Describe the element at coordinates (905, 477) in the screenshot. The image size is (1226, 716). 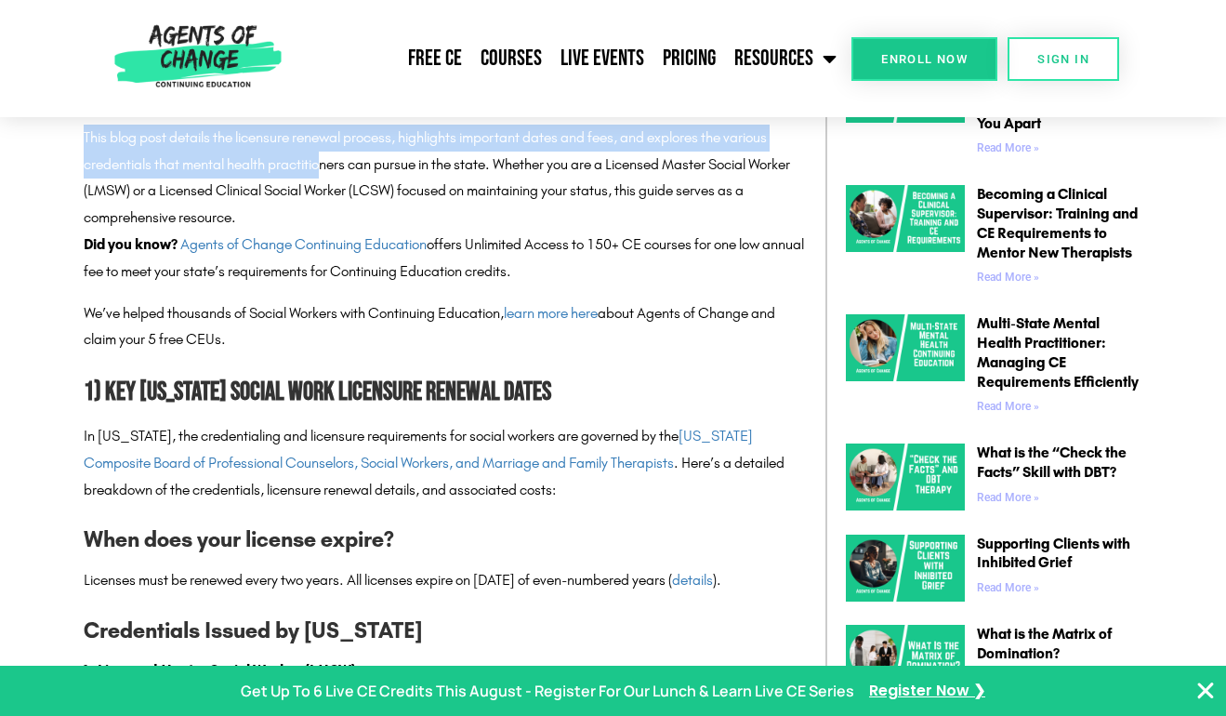
I see `a: “Check the Facts” and DBT` at that location.